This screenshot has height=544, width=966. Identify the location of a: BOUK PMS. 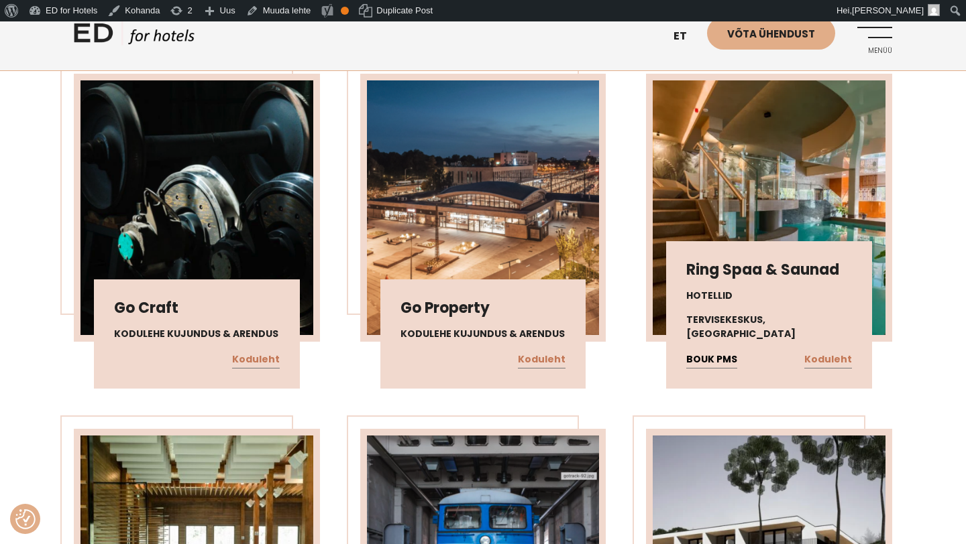
(711, 360).